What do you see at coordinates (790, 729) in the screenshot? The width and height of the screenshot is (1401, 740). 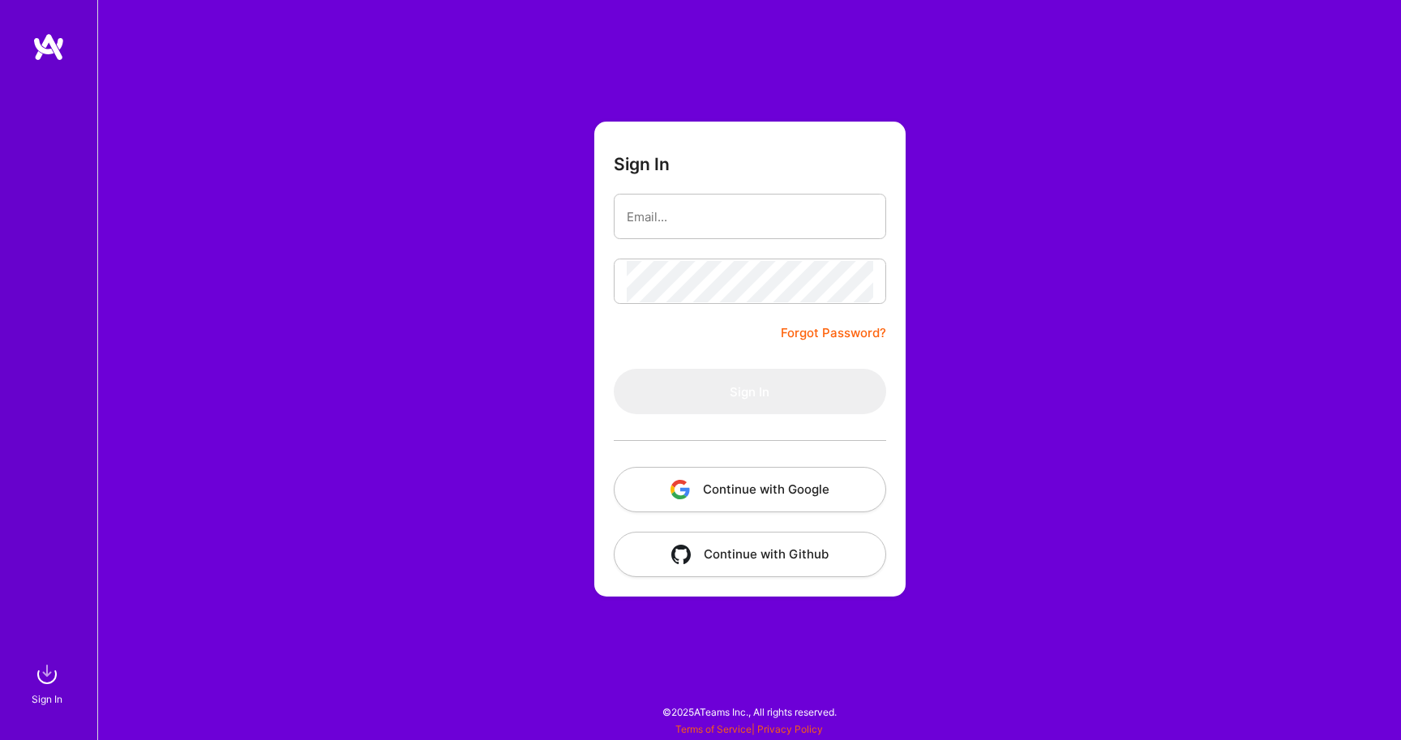 I see `a: Privacy Policy` at bounding box center [790, 729].